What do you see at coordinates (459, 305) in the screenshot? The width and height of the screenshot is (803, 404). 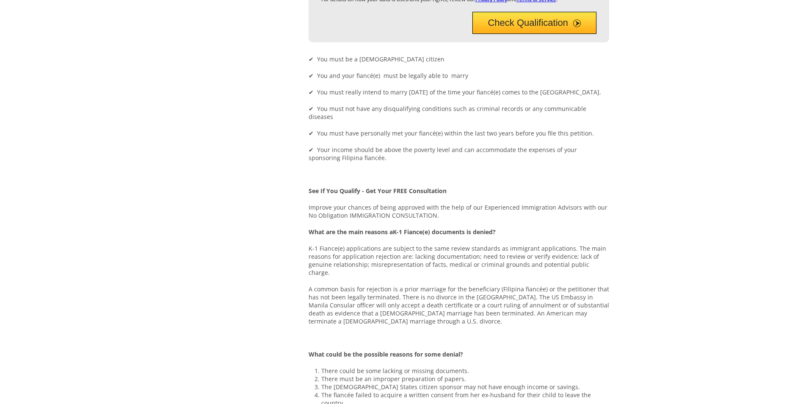 I see `p: A common basis for rejection is a prior marriage for the beneficiary (Filipina fiancée) or the pe...` at bounding box center [459, 305].